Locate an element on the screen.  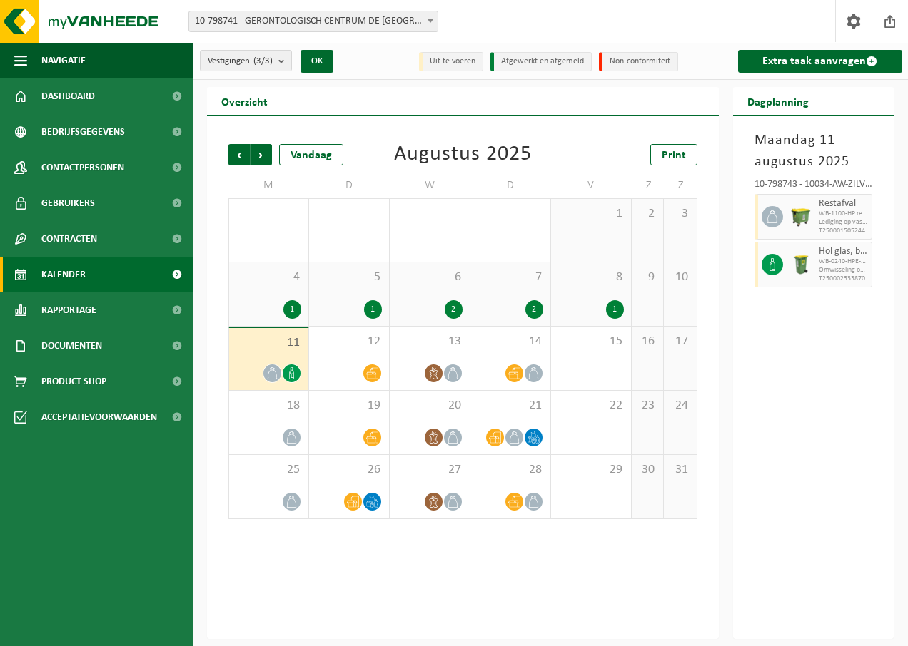
span: 3 is located at coordinates (679, 214).